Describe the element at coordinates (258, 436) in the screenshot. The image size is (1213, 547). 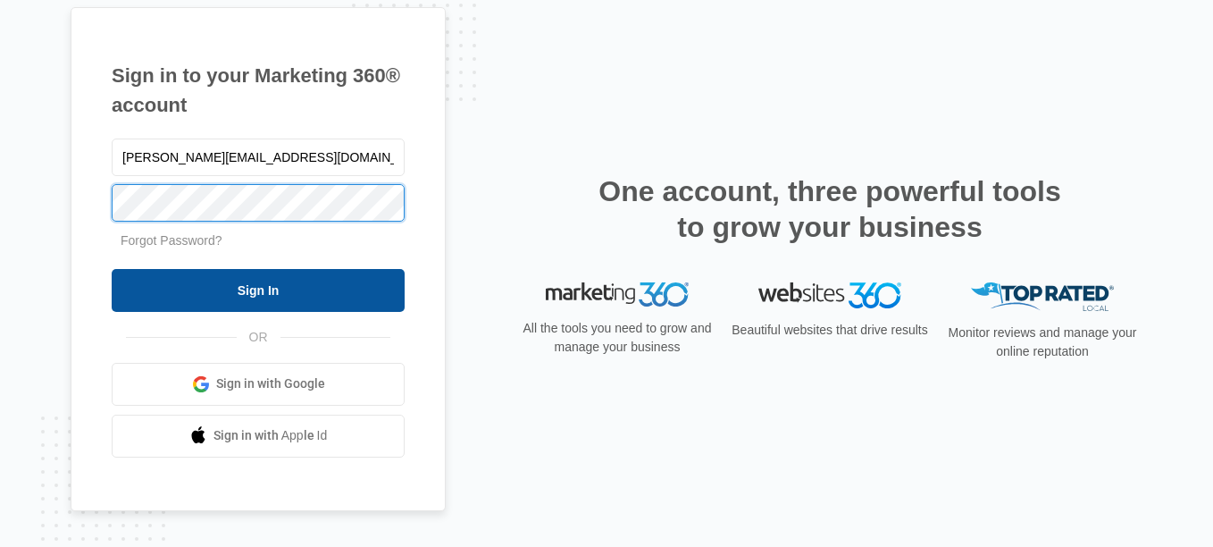
I see `a: Sign in with Apple Id` at that location.